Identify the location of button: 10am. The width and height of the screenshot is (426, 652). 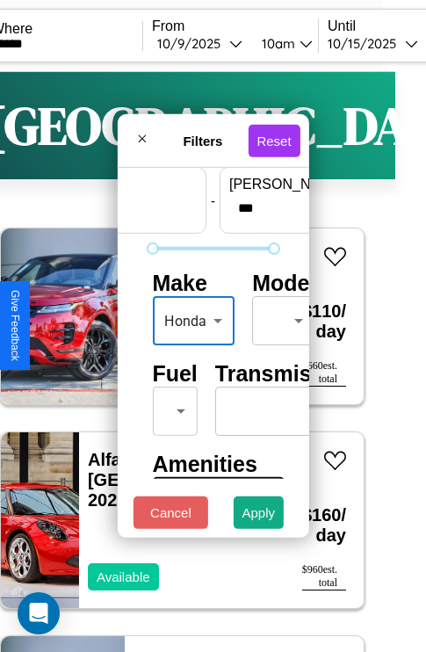
(283, 43).